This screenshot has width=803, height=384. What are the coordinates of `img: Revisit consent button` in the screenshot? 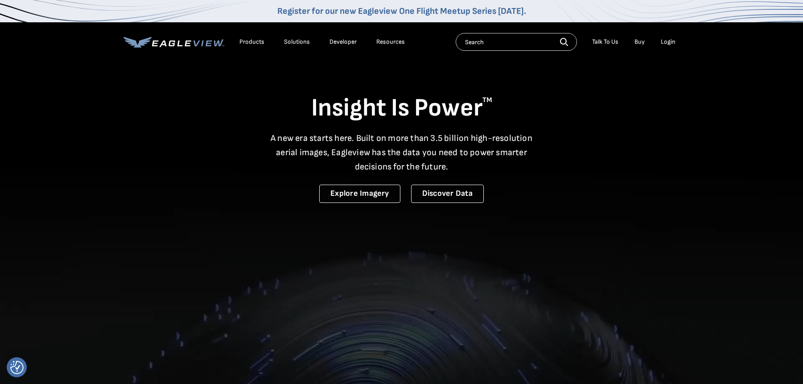 It's located at (17, 367).